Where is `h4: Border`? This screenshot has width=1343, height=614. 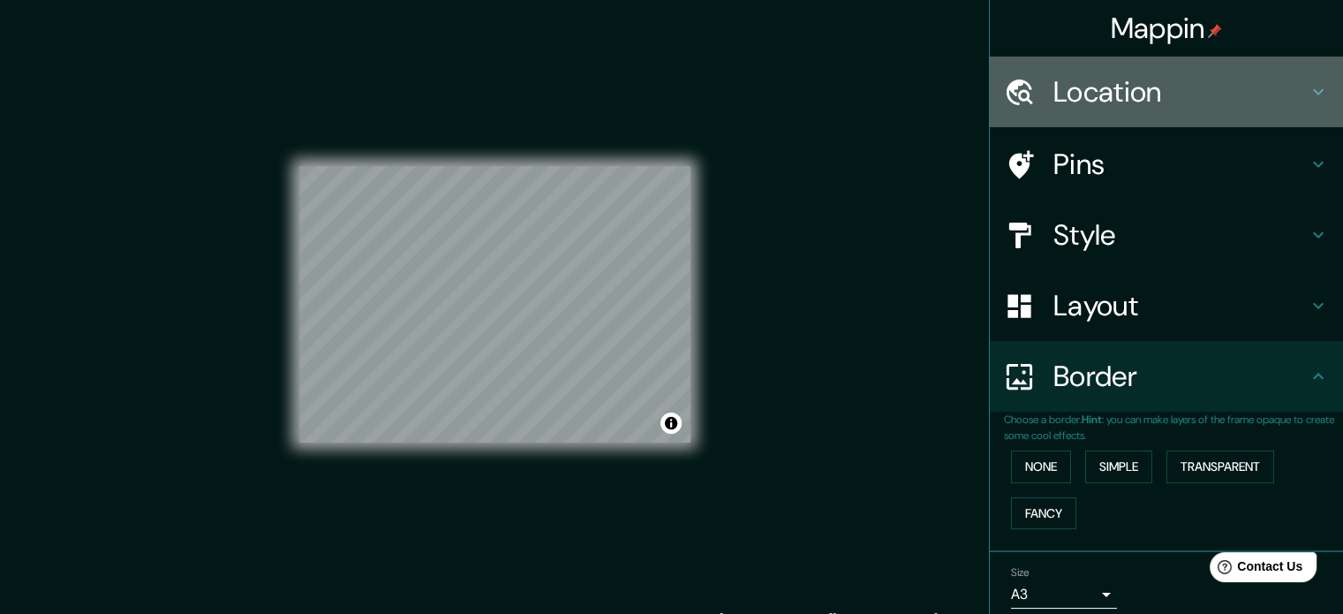
h4: Border is located at coordinates (1180, 376).